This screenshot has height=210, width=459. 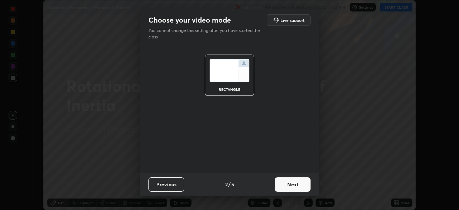 I want to click on p: You cannot change this setting after you have started the class, so click(x=207, y=34).